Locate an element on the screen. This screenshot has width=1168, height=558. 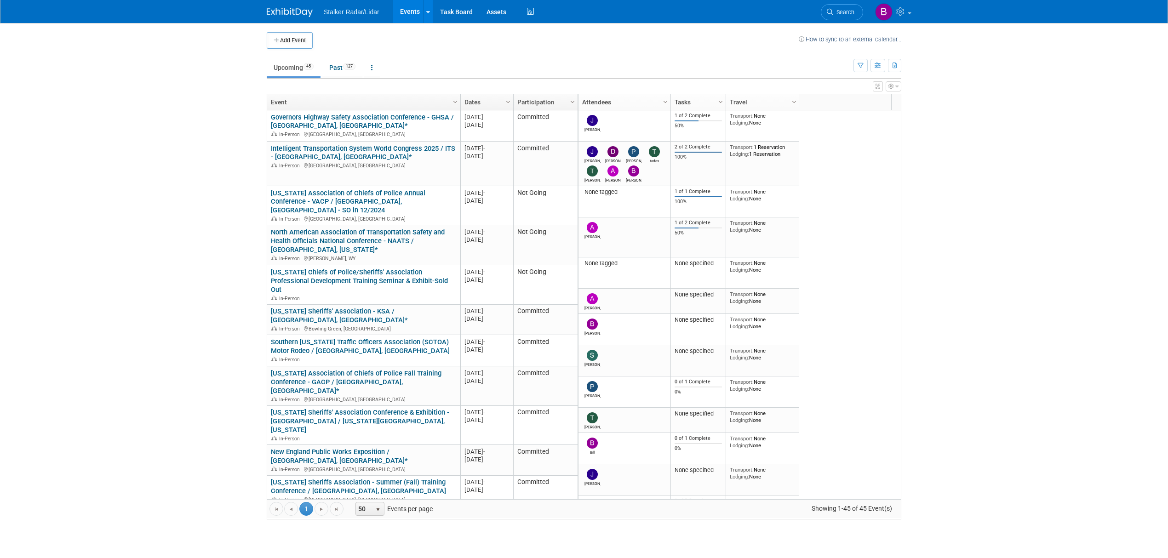
a: Tasks is located at coordinates (697, 102).